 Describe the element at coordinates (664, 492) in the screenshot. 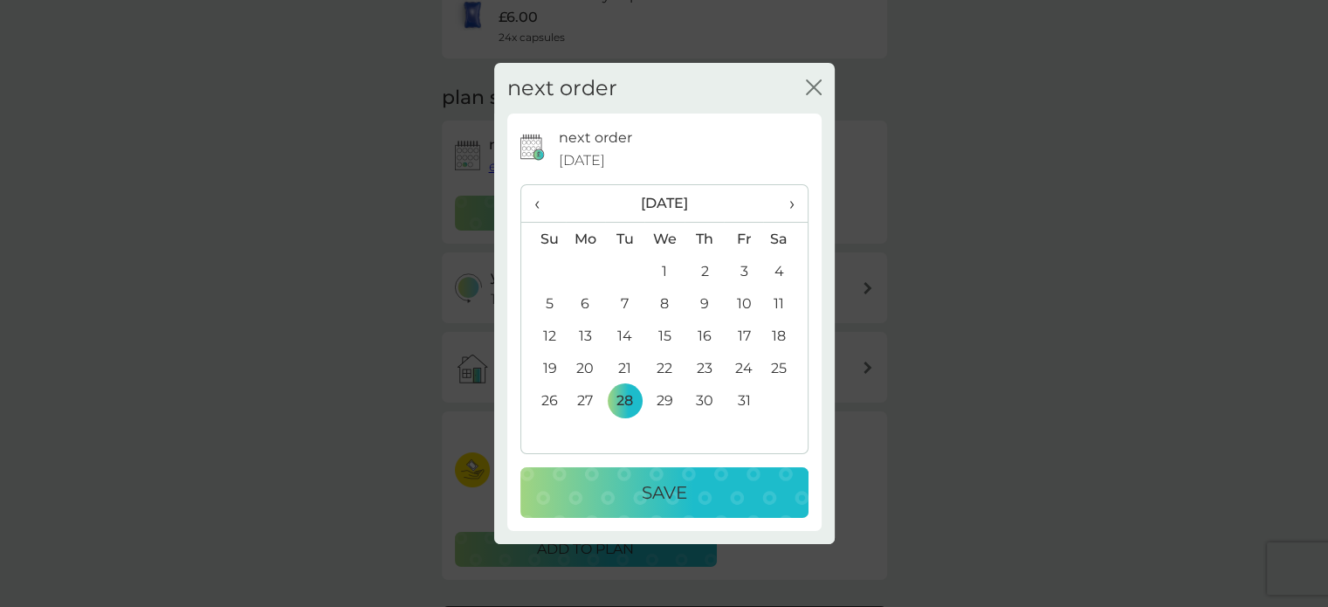

I see `button: Save` at that location.